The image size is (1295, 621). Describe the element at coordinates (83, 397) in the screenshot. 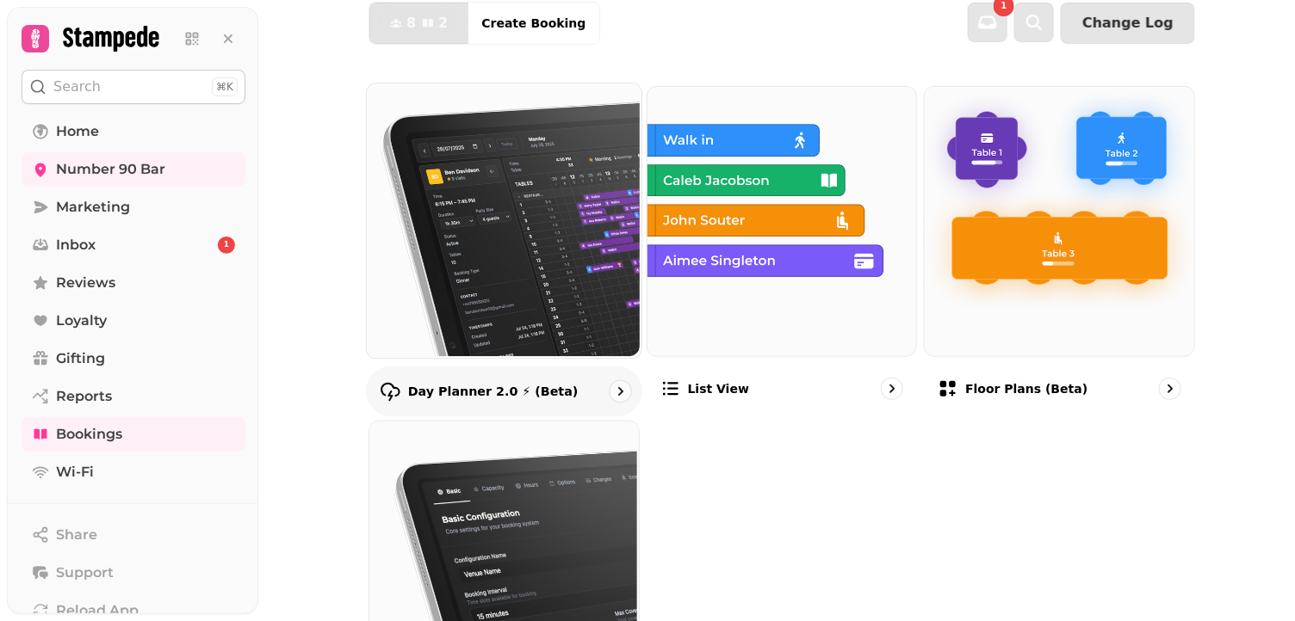

I see `span: Reports` at that location.